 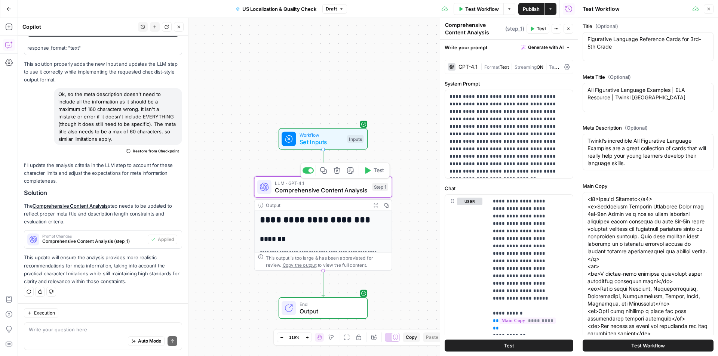 I want to click on span: Text, so click(x=504, y=67).